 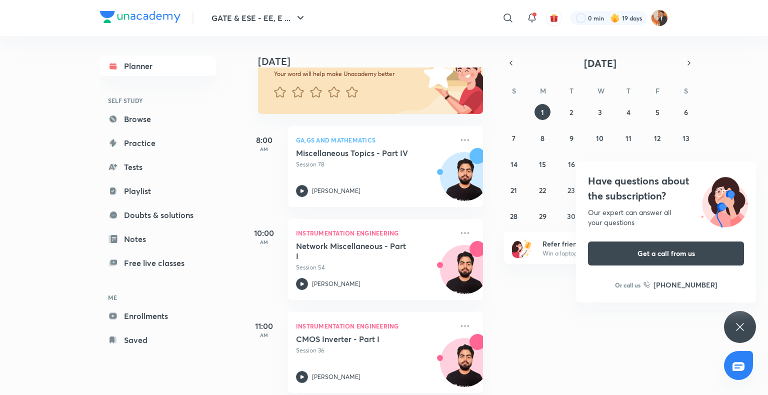 I want to click on abbr: September 23, 2025, so click(x=571, y=190).